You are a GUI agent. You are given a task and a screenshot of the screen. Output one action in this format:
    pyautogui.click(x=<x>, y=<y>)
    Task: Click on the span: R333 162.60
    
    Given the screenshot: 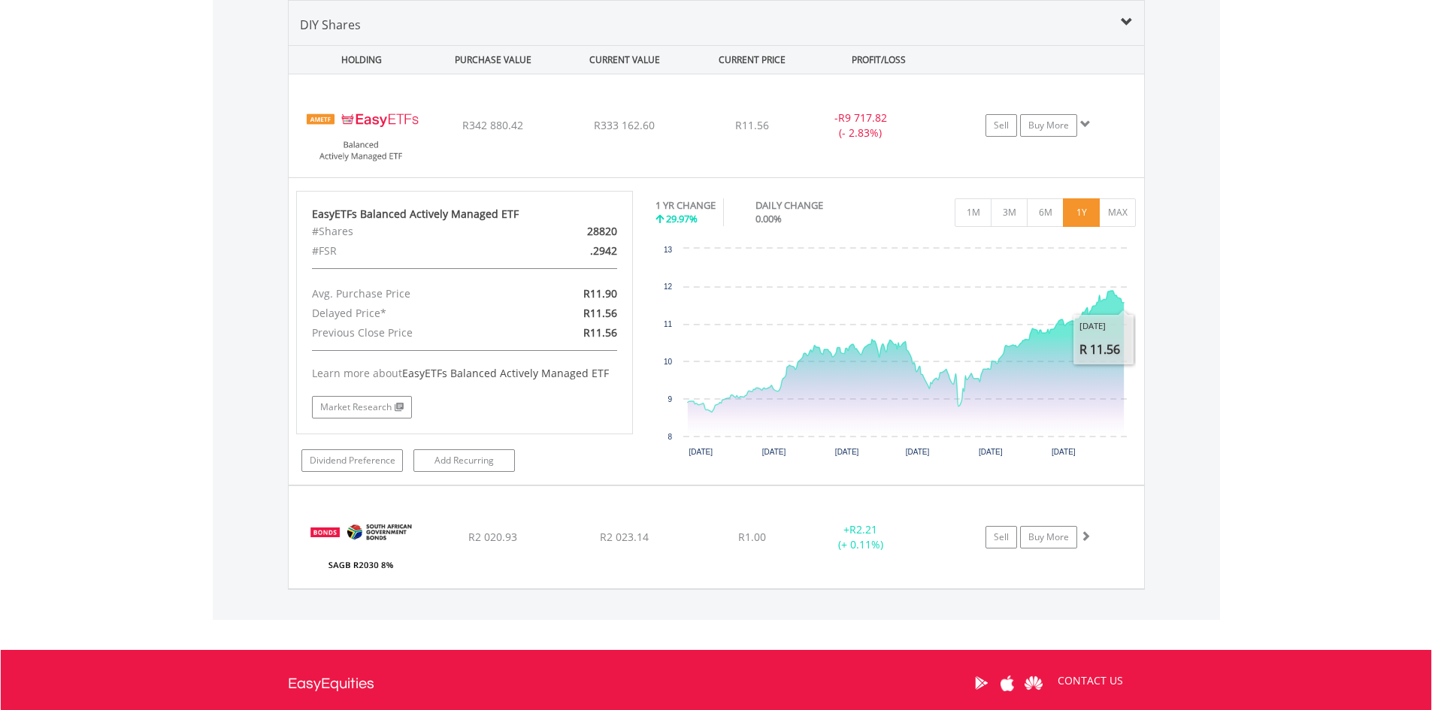 What is the action you would take?
    pyautogui.click(x=624, y=125)
    